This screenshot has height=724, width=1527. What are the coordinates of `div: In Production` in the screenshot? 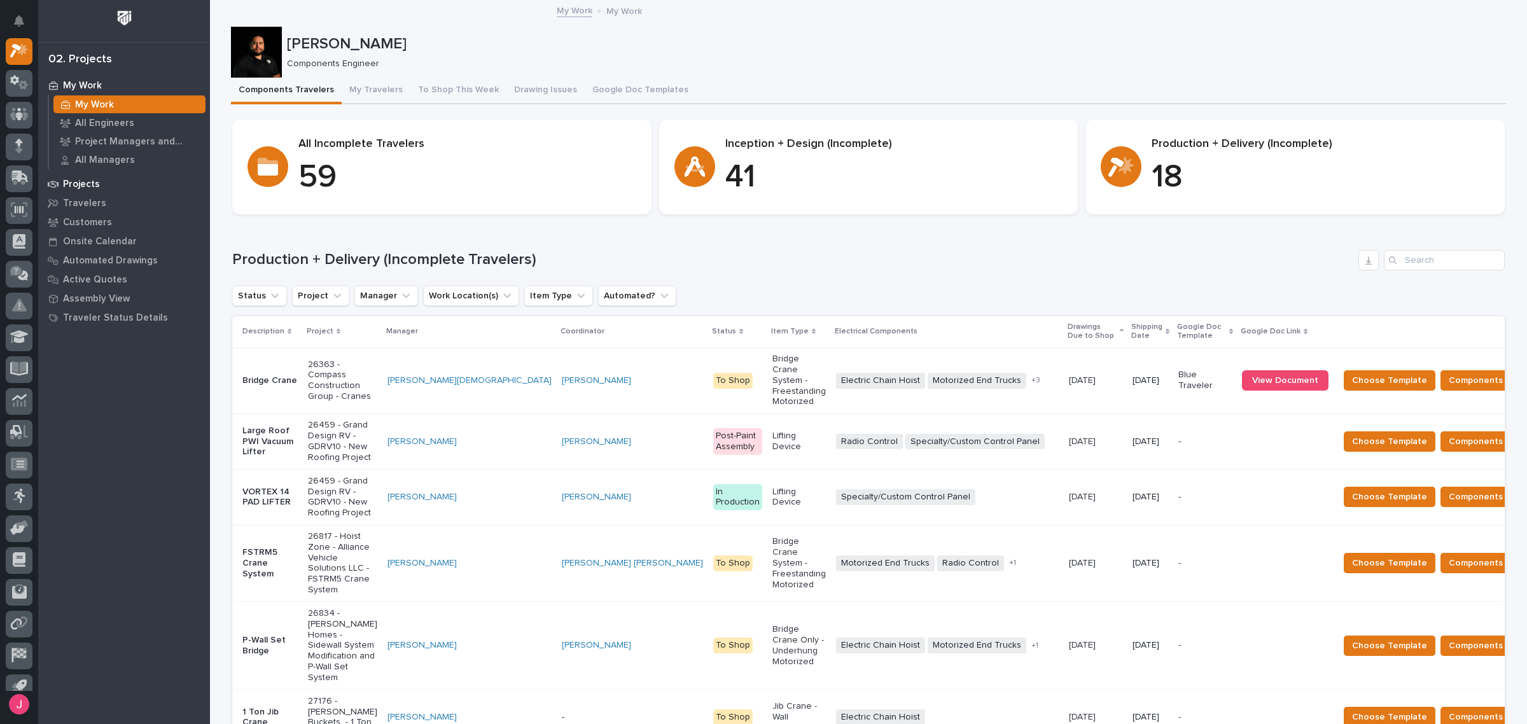 It's located at (738, 498).